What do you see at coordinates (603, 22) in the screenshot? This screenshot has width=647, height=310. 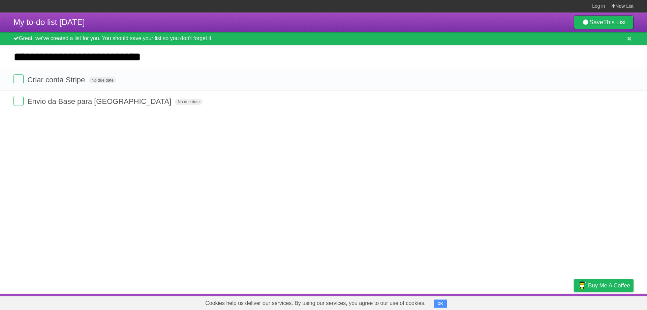 I see `a: SaveThis List` at bounding box center [603, 22].